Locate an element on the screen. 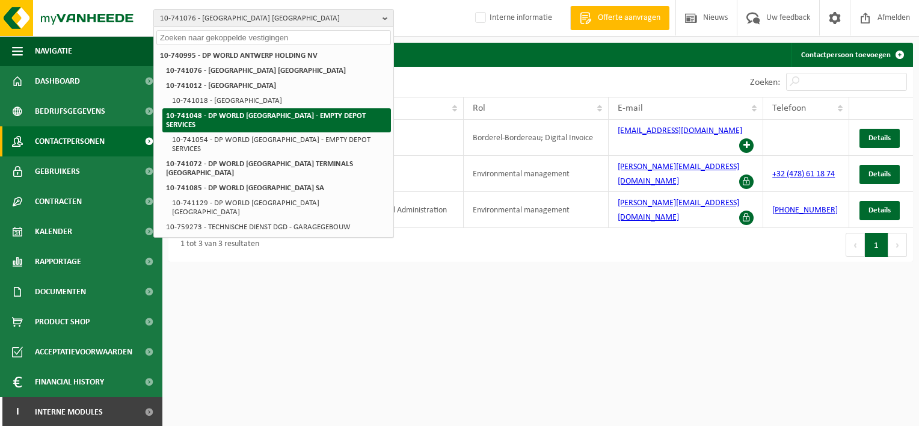  span: Contactpersonen is located at coordinates (70, 141).